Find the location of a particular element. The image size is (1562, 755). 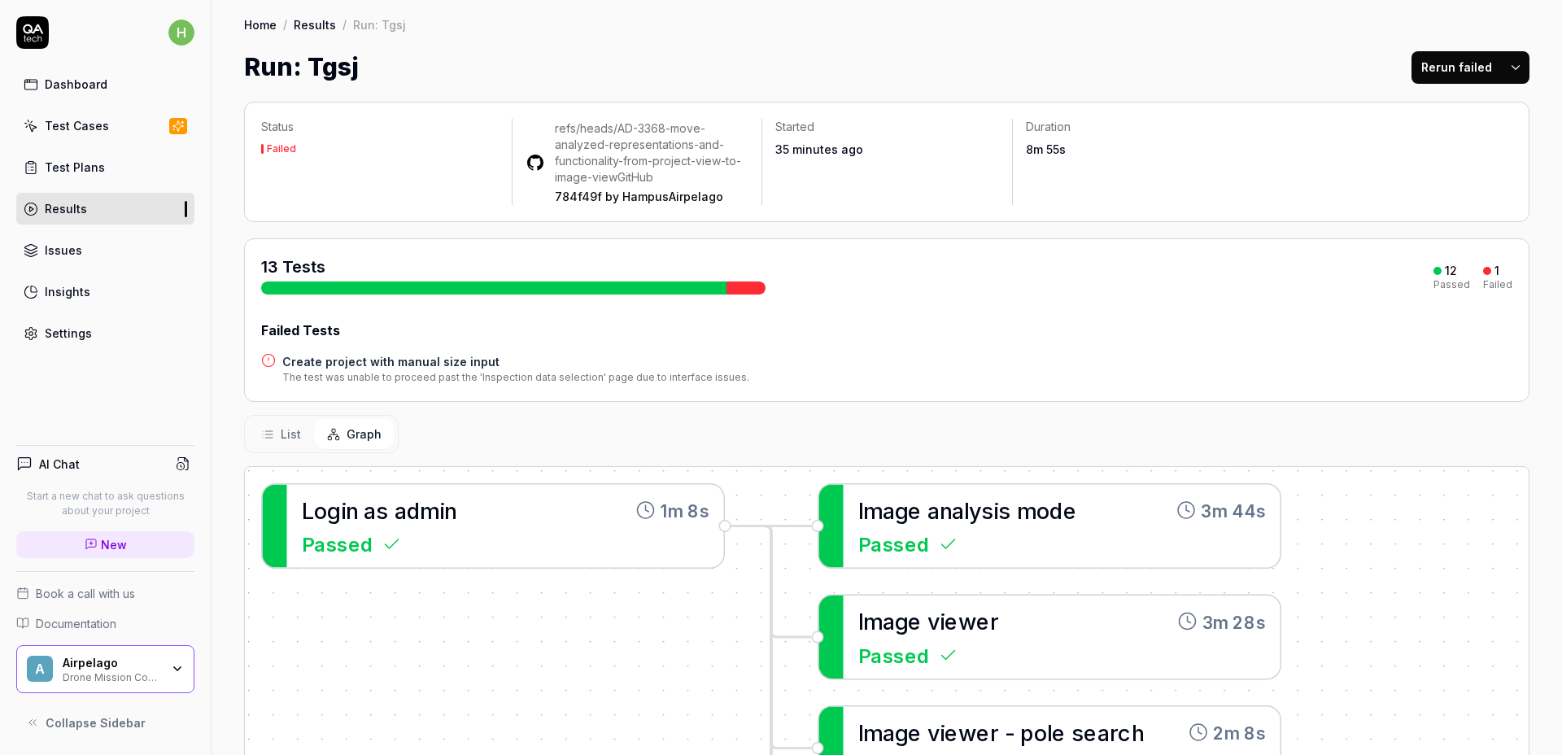

button: Collapse Sidebar is located at coordinates (105, 722).